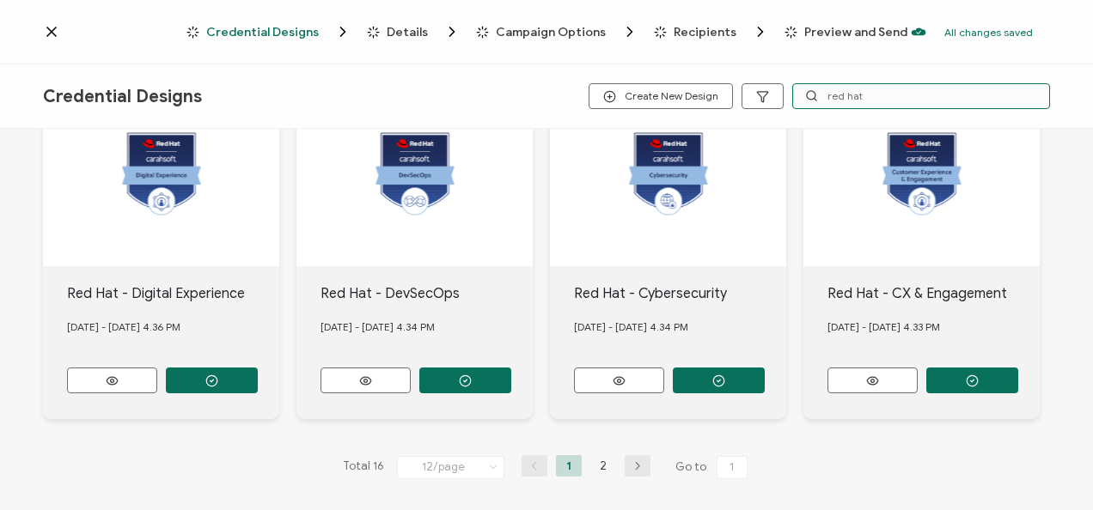  I want to click on div: Red Hat - CX & Engagement, so click(934, 294).